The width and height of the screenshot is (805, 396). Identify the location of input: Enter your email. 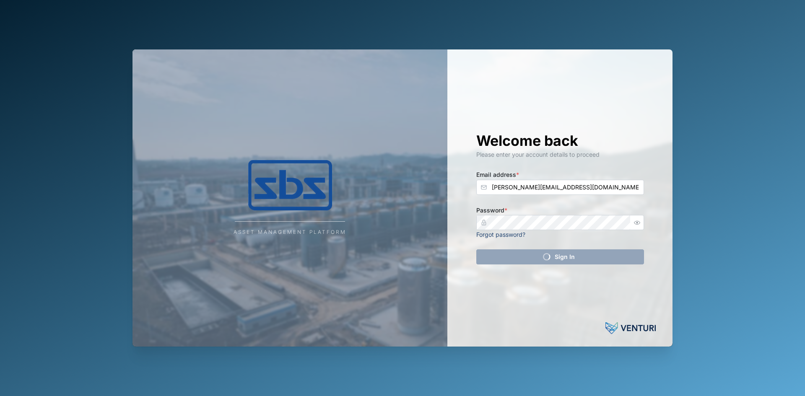
(560, 187).